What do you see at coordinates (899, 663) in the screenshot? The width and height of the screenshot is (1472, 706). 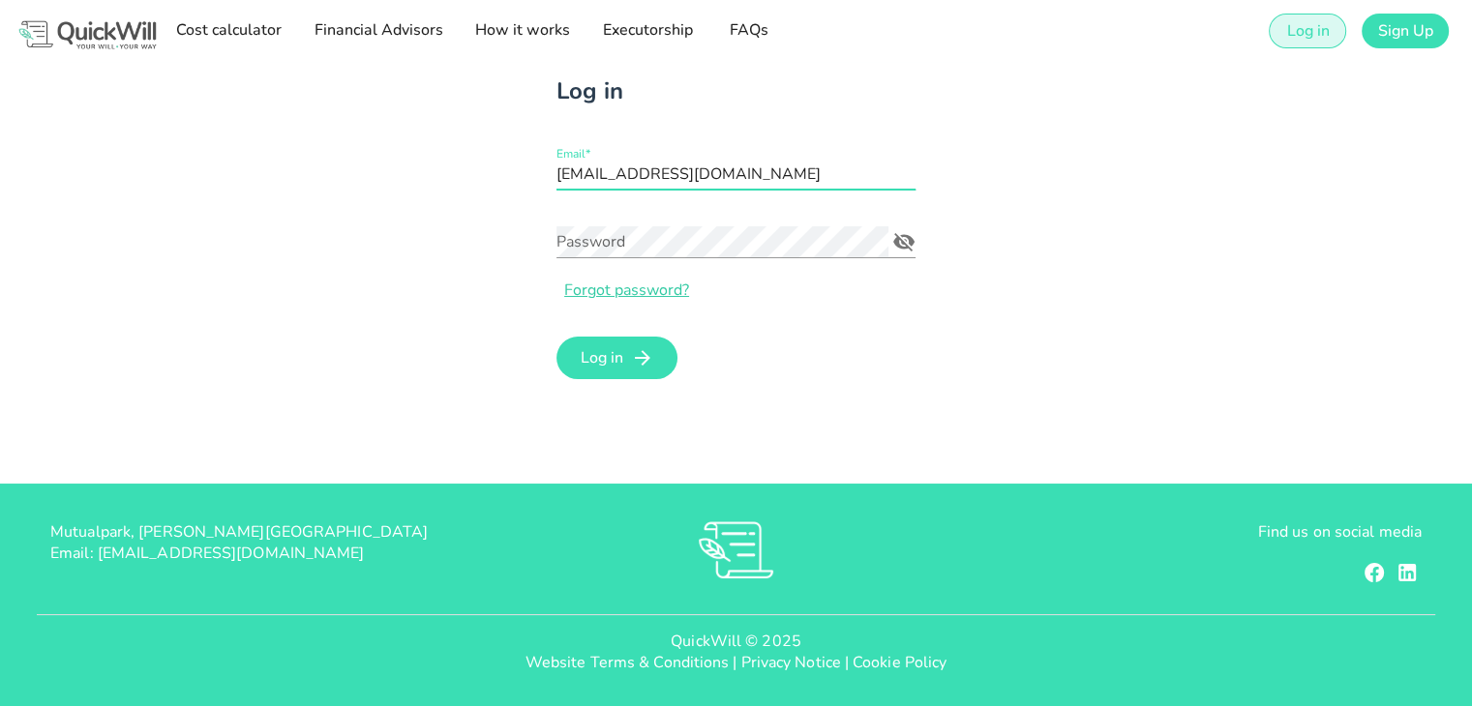 I see `a: Cookie Policy` at bounding box center [899, 663].